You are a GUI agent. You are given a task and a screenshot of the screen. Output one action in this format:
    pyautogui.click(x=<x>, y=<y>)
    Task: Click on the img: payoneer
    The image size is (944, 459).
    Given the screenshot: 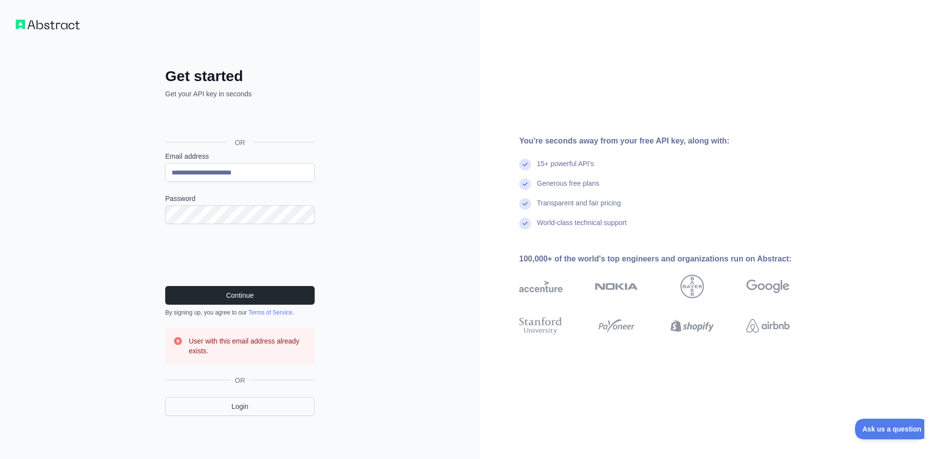 What is the action you would take?
    pyautogui.click(x=617, y=326)
    